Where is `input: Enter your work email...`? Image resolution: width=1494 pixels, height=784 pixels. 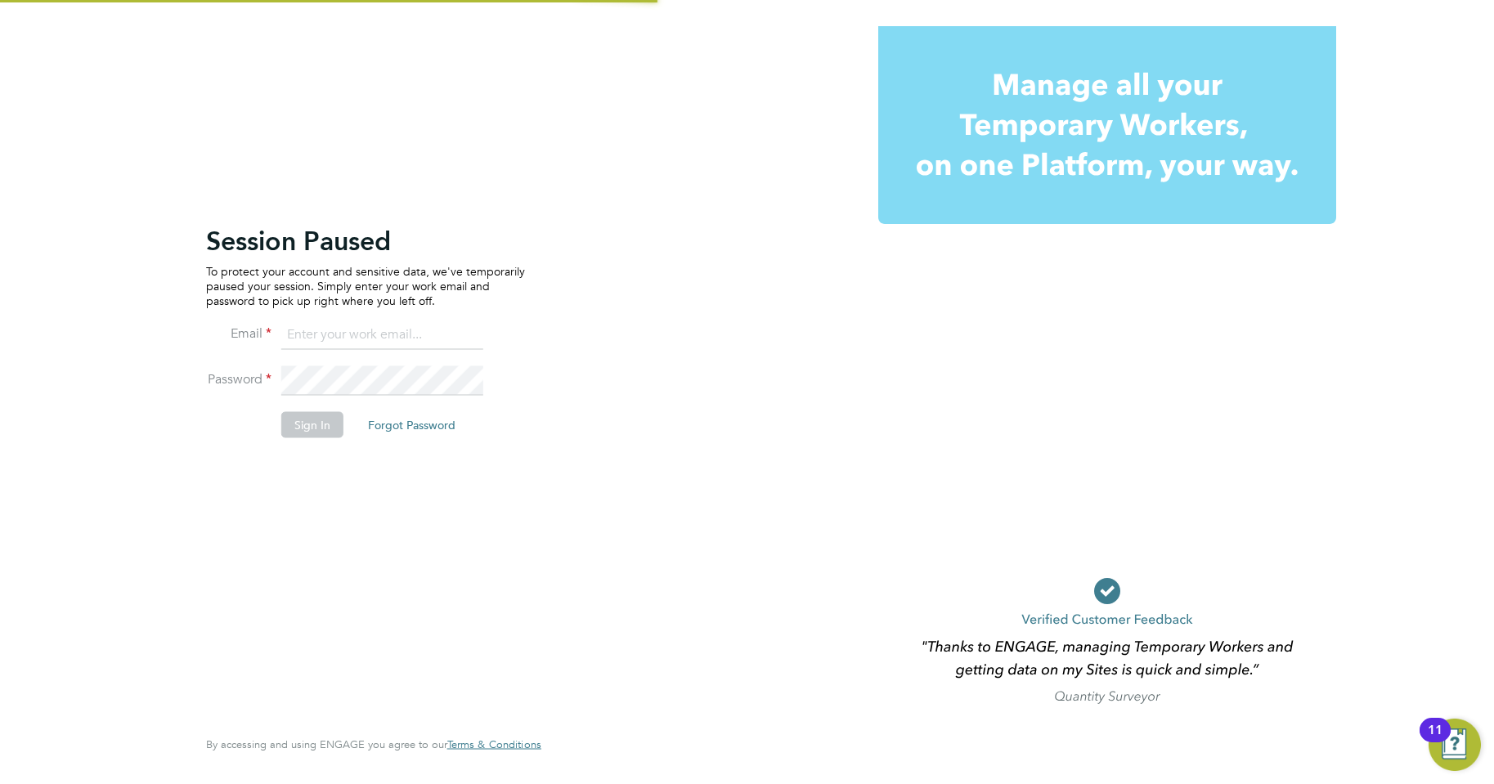
input: Enter your work email... is located at coordinates (382, 335).